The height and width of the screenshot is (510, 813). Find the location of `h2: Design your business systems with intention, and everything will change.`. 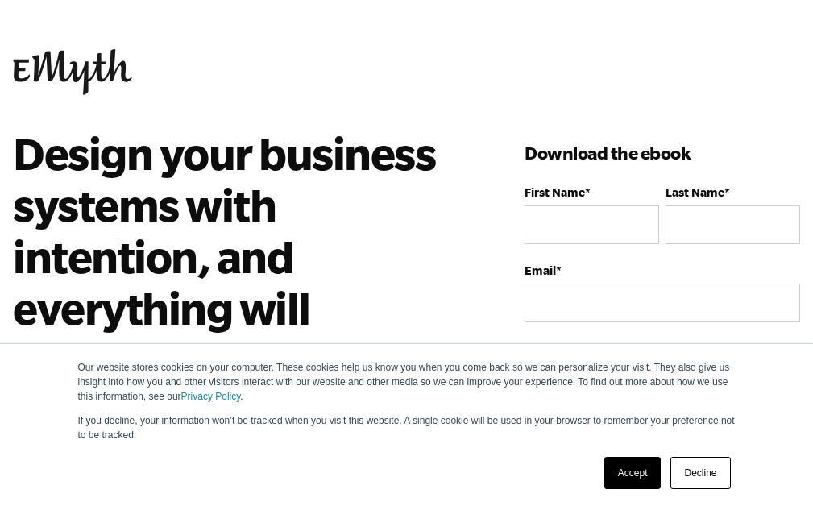

h2: Design your business systems with intention, and everything will change. is located at coordinates (244, 256).